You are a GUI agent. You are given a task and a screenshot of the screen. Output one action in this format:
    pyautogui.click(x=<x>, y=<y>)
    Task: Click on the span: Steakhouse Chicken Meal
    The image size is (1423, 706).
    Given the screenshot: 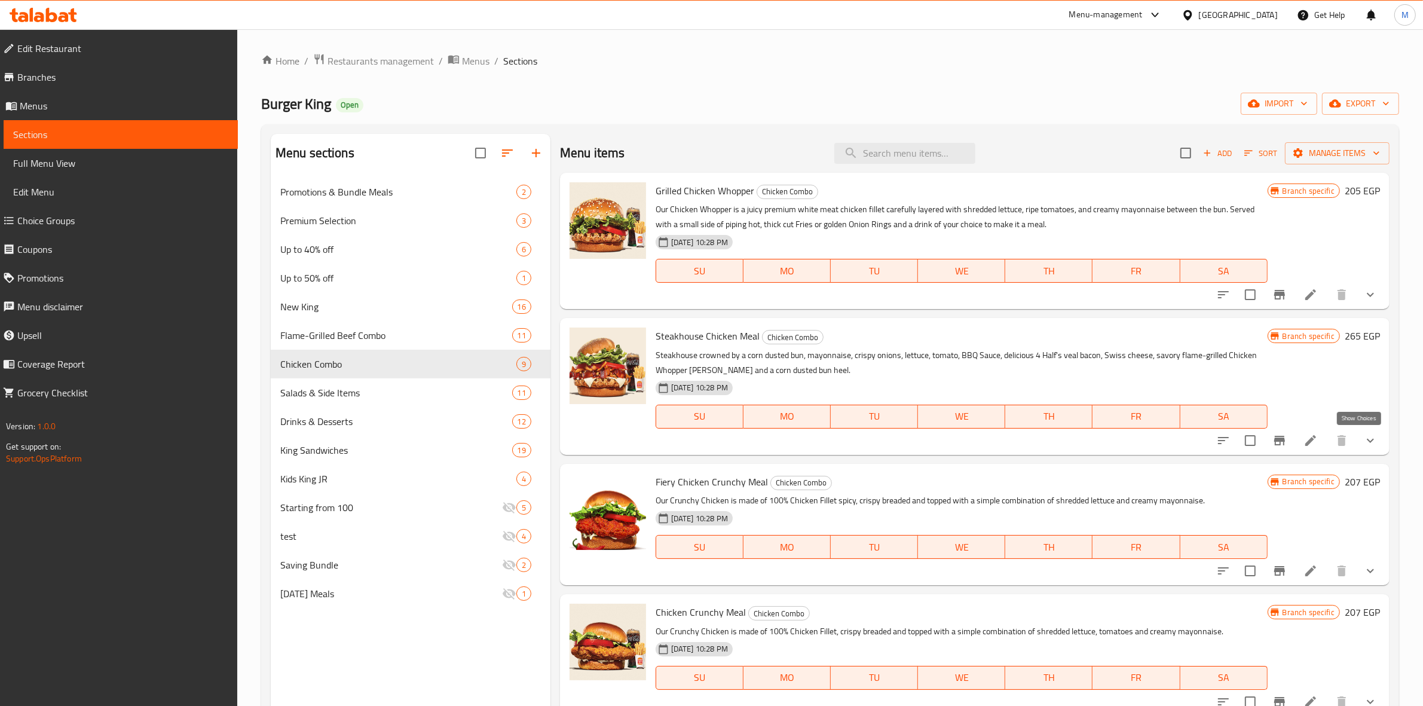 What is the action you would take?
    pyautogui.click(x=708, y=336)
    